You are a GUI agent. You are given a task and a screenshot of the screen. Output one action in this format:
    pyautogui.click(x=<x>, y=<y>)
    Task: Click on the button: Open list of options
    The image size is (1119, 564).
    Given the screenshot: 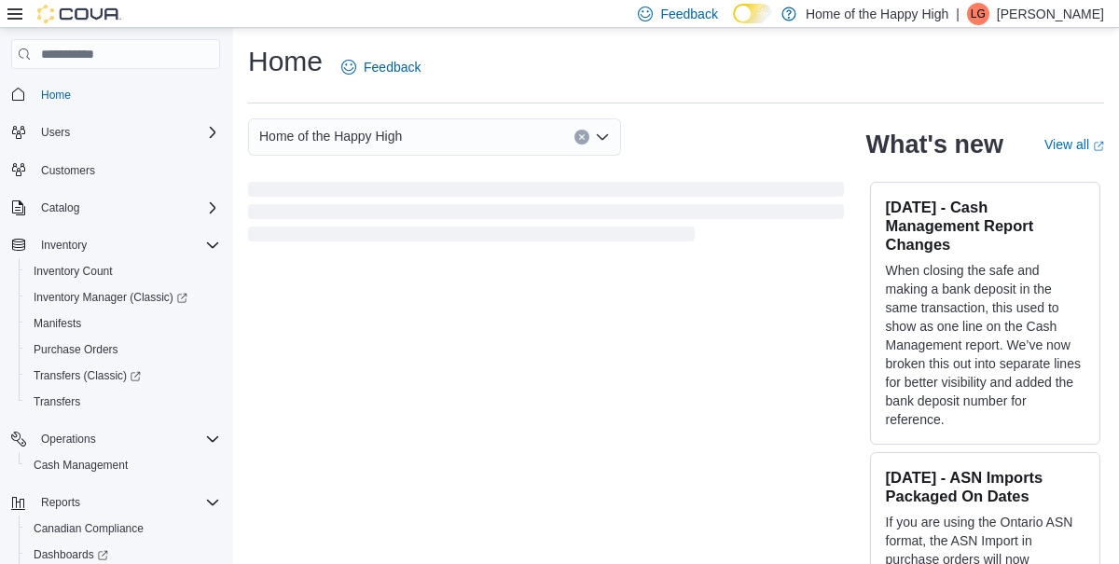 What is the action you would take?
    pyautogui.click(x=603, y=137)
    